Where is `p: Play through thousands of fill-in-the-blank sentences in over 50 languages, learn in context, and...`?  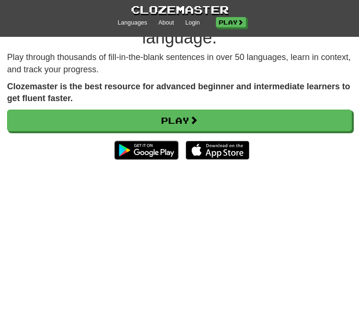 p: Play through thousands of fill-in-the-blank sentences in over 50 languages, learn in context, and... is located at coordinates (180, 63).